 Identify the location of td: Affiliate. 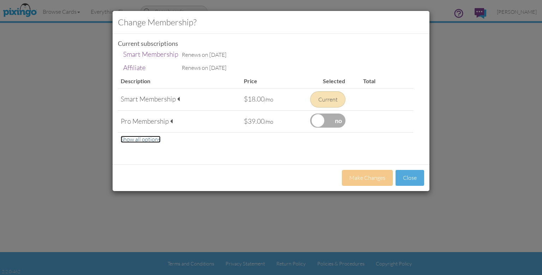
(151, 68).